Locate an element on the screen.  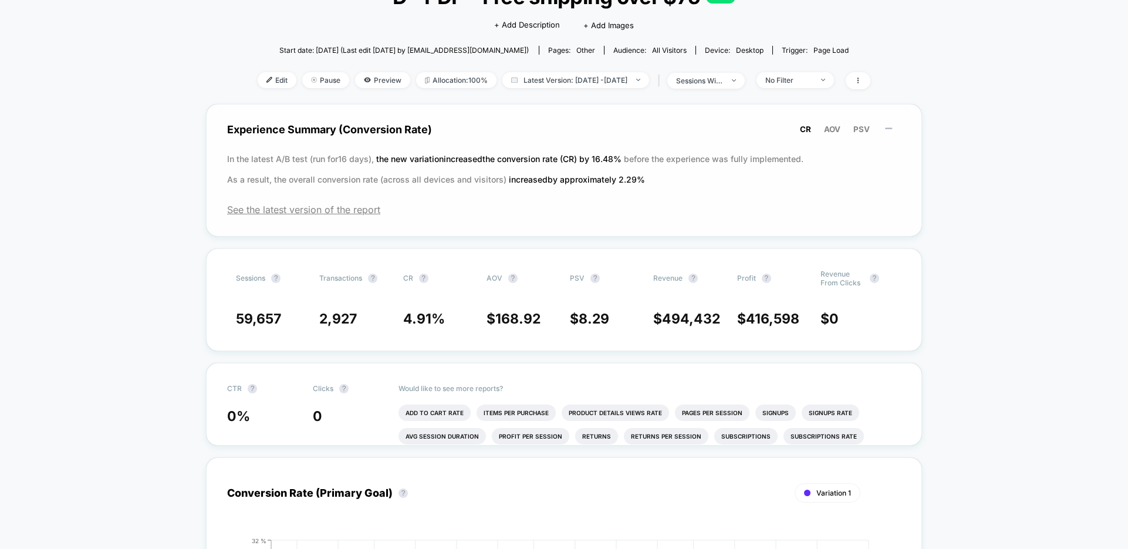
span: Transactions is located at coordinates (340, 278).